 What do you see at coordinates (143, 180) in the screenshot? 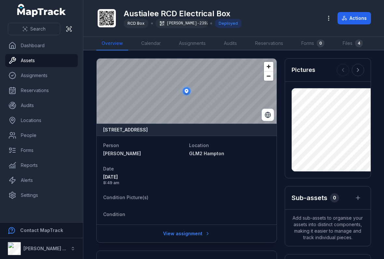
I see `time: 1/7/2025, 8:49:40 am` at bounding box center [143, 180].